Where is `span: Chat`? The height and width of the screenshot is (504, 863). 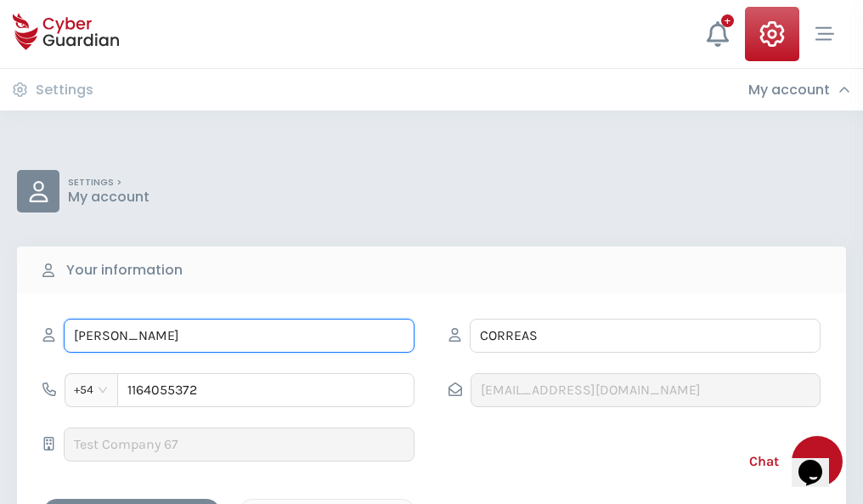 span: Chat is located at coordinates (764, 461).